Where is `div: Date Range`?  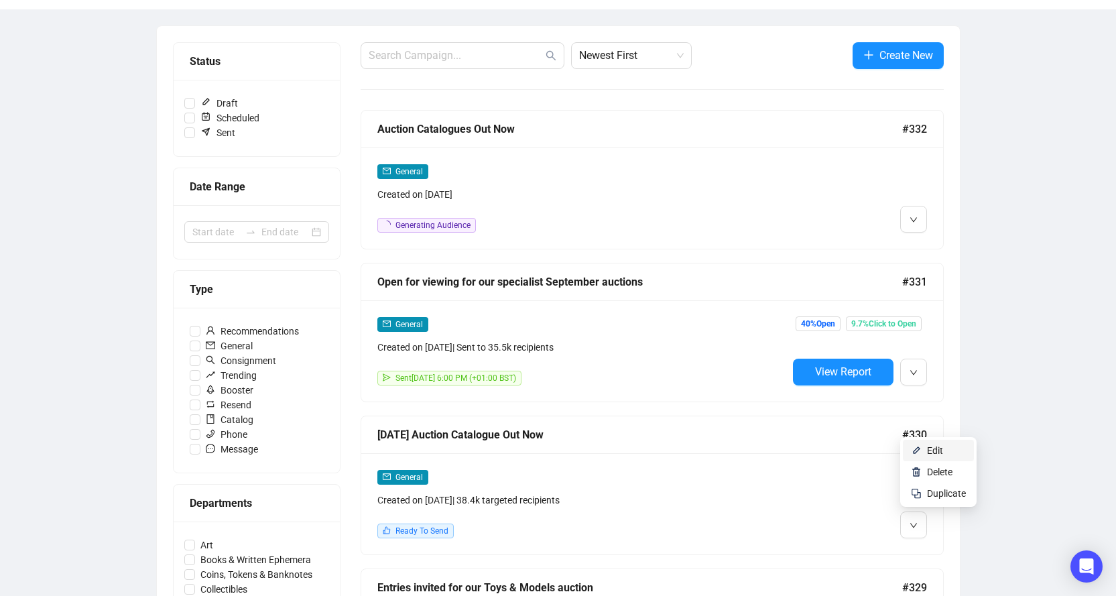 div: Date Range is located at coordinates (257, 186).